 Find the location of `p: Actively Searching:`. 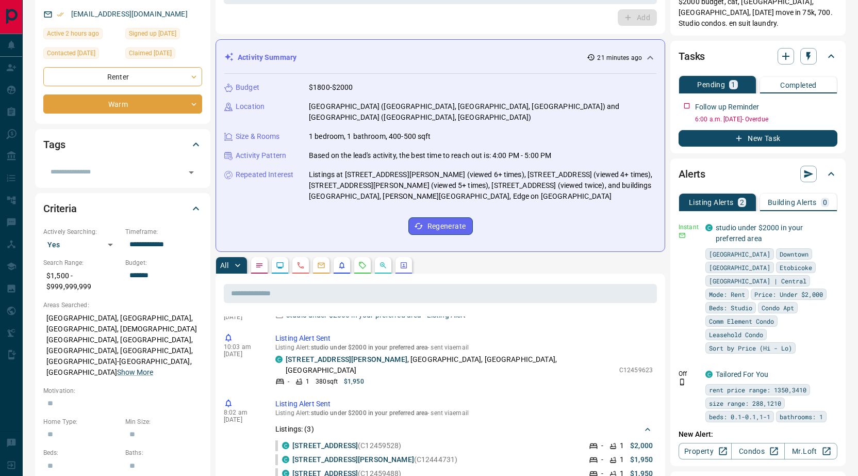

p: Actively Searching: is located at coordinates (82, 232).